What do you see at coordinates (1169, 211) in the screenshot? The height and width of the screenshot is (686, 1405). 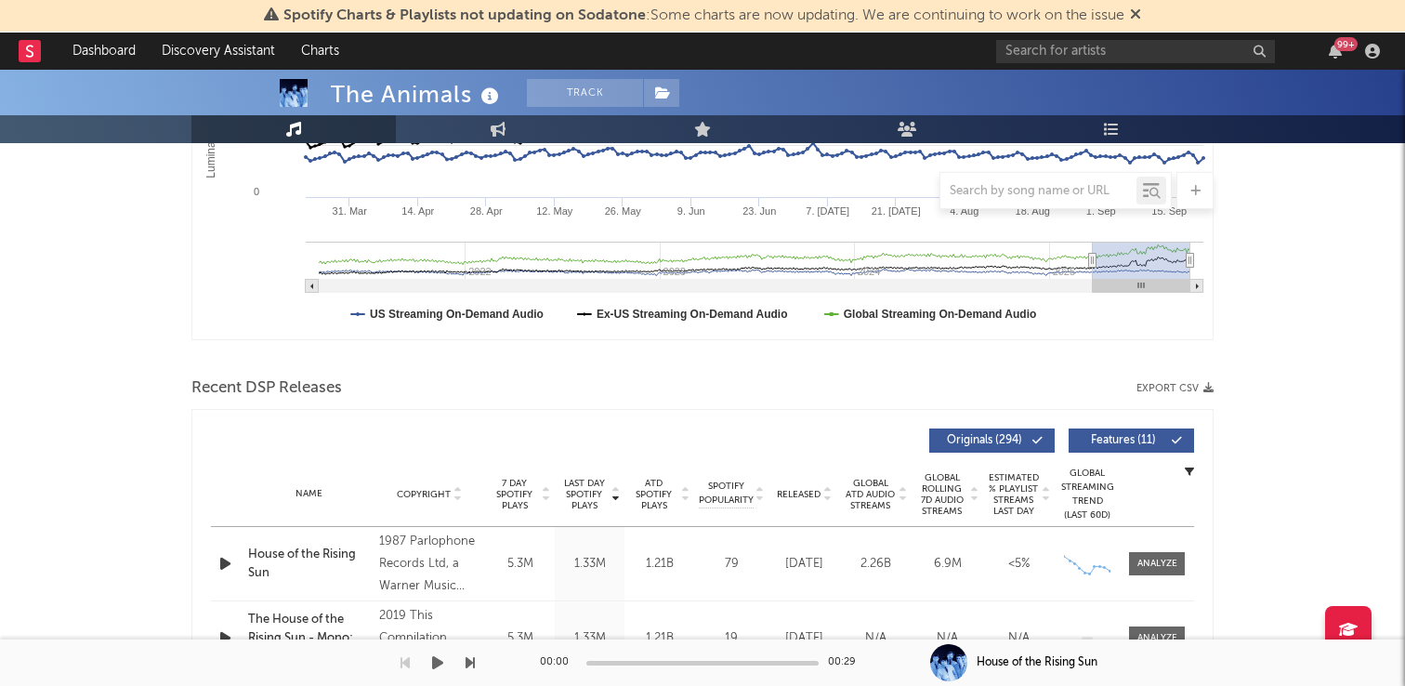 I see `text: 15. Sep` at bounding box center [1169, 211].